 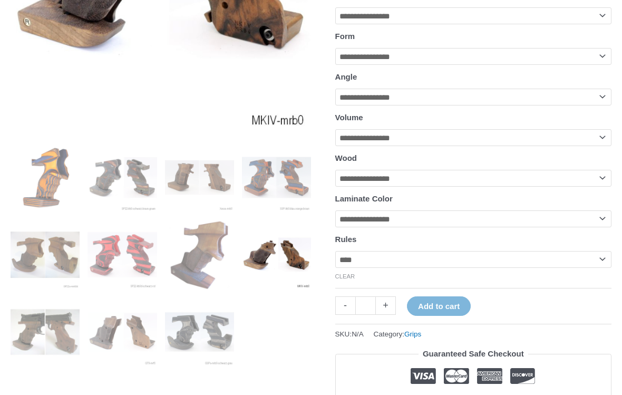 What do you see at coordinates (122, 254) in the screenshot?
I see `img: Rink Grip for Sport Pistol - Image 6` at bounding box center [122, 254].